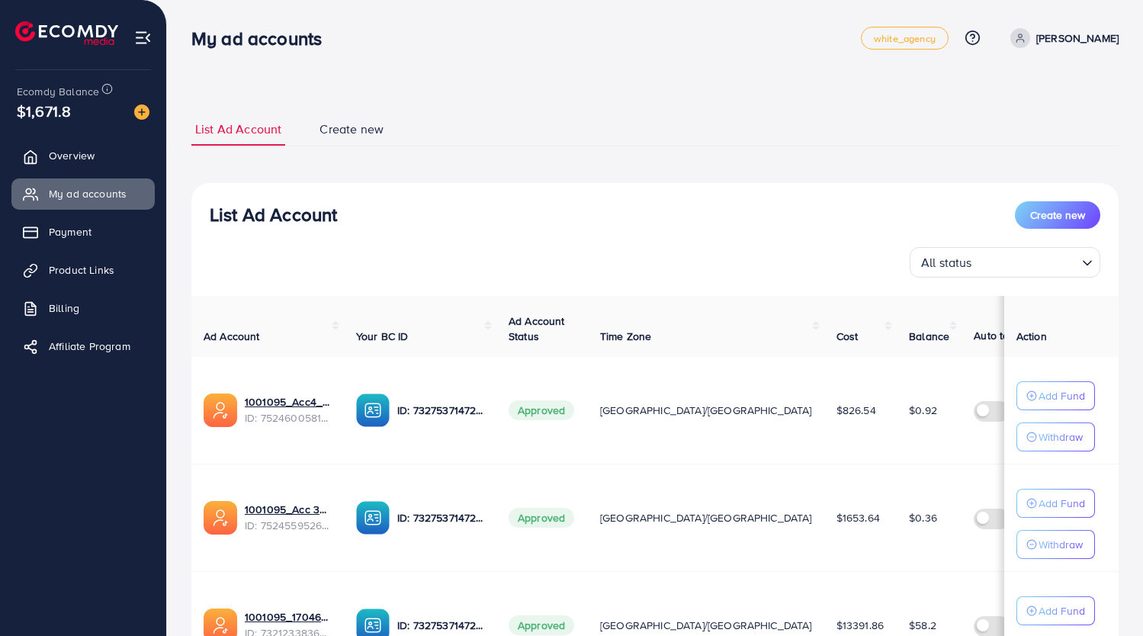 This screenshot has height=636, width=1143. Describe the element at coordinates (1032, 336) in the screenshot. I see `span: Action` at that location.